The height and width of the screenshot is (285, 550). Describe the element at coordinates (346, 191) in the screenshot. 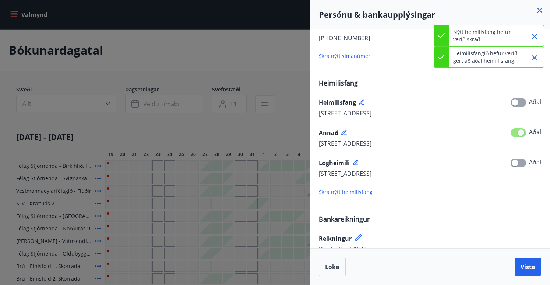

I see `span: Skrá nýtt heimilisfang` at that location.